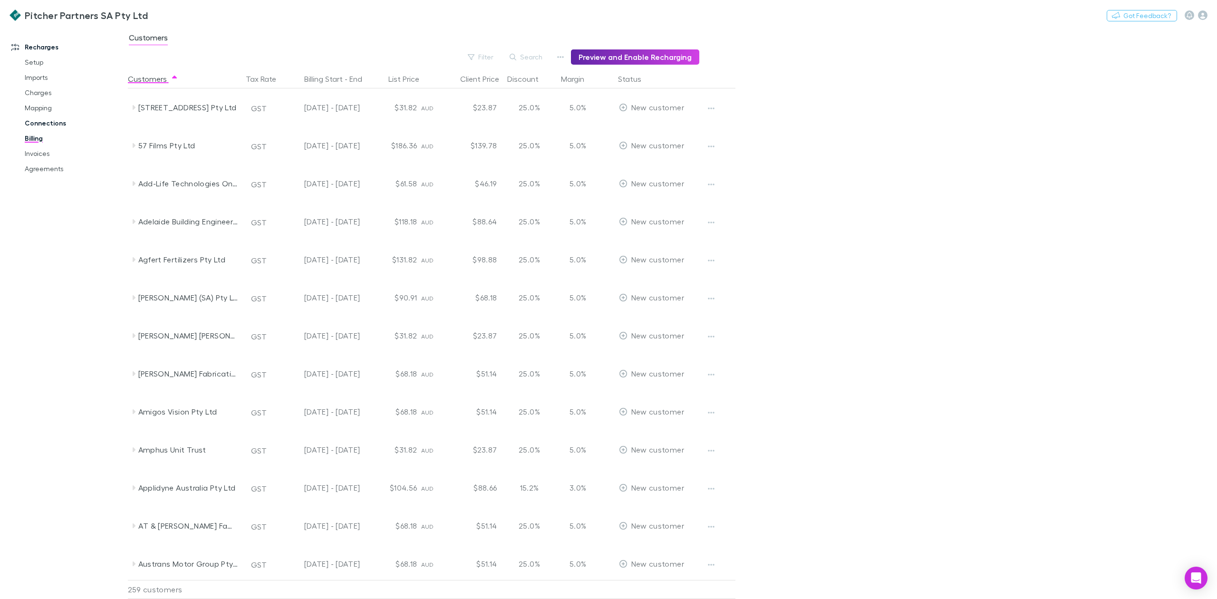 Image resolution: width=1217 pixels, height=599 pixels. Describe the element at coordinates (409, 79) in the screenshot. I see `div: List Price` at that location.